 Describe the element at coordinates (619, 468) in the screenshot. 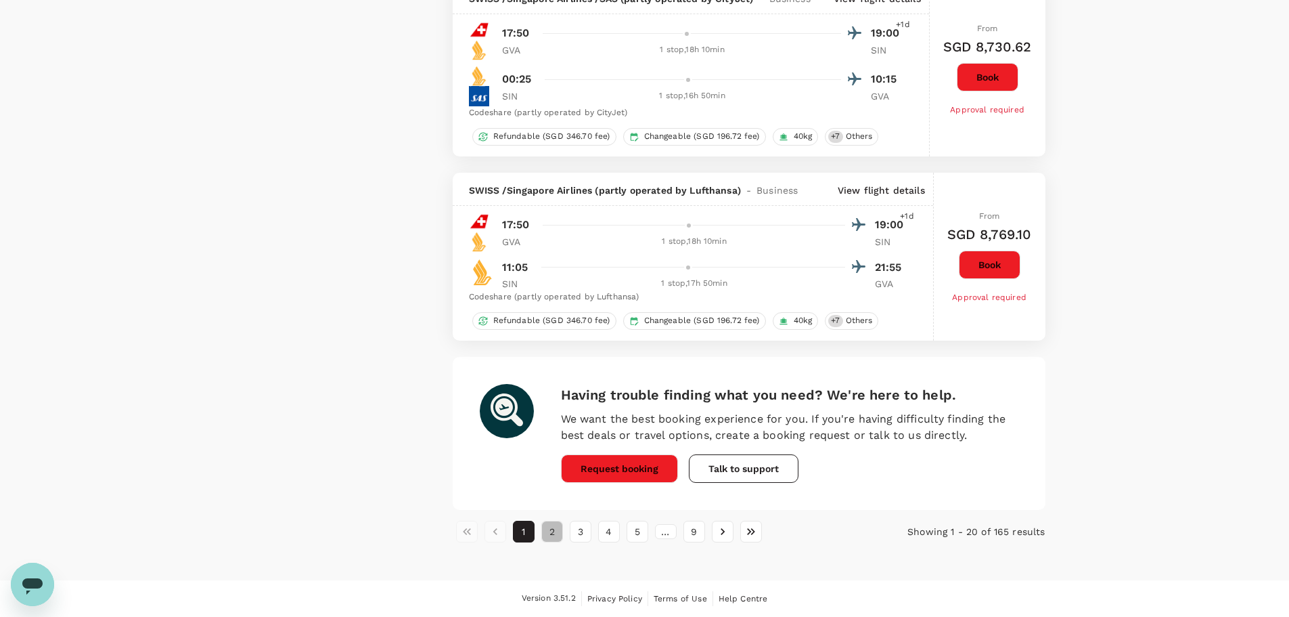

I see `button: Request booking` at that location.